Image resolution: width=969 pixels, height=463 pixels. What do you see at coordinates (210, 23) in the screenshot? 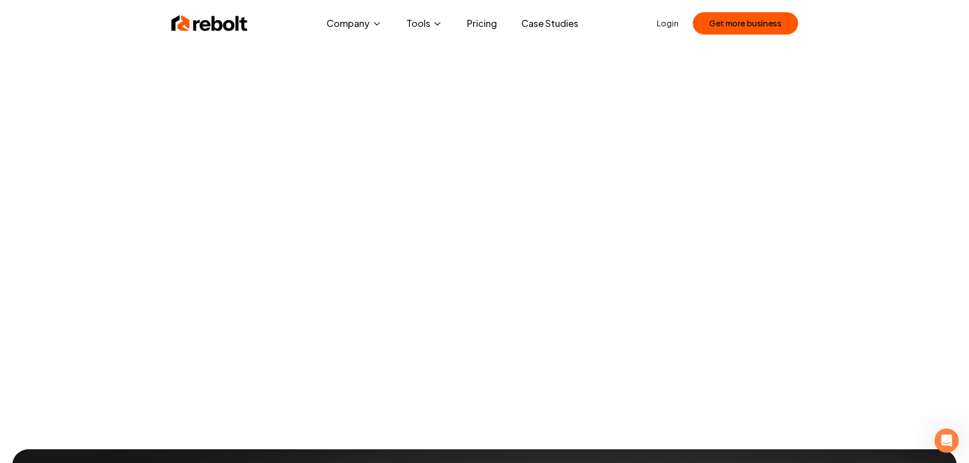
I see `img: Rebolt Logo` at bounding box center [210, 23].